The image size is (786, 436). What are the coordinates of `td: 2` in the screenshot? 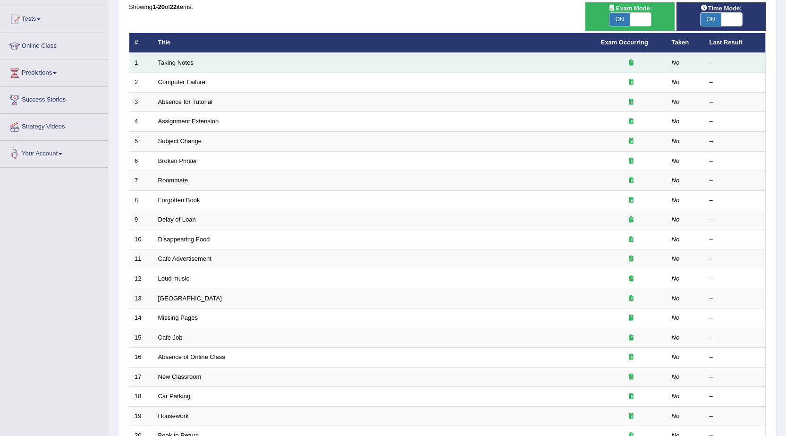 It's located at (141, 83).